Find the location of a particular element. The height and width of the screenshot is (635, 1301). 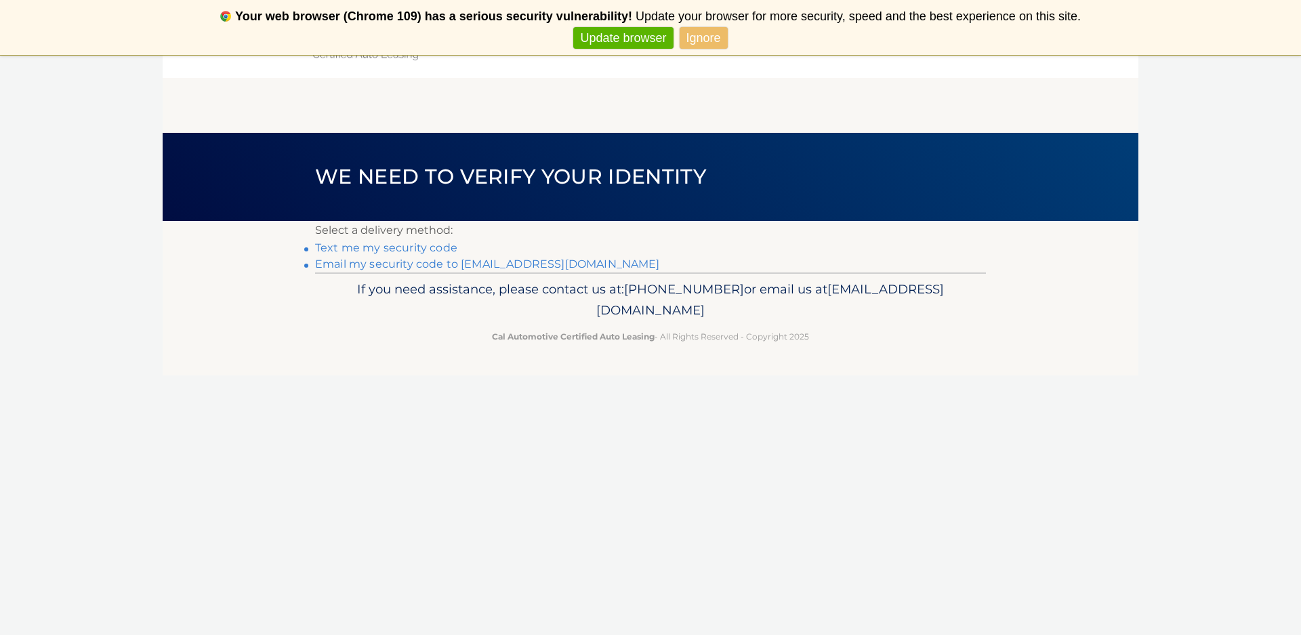

strong: Cal Automotive Certified Auto Leasing is located at coordinates (573, 336).